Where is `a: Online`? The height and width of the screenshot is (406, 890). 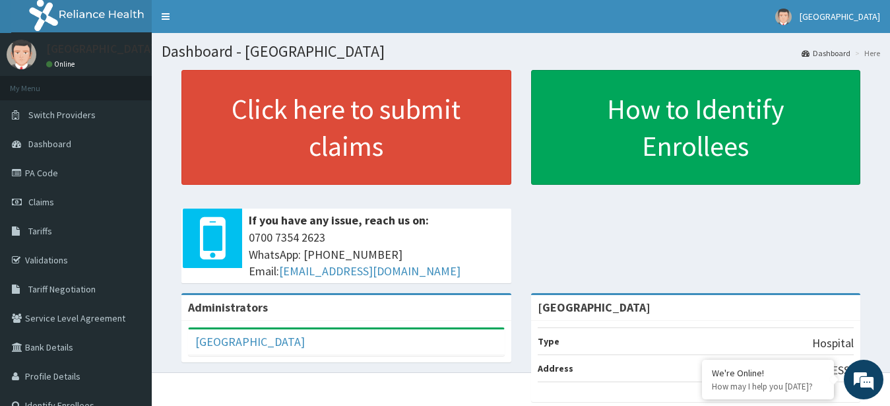
a: Online is located at coordinates (62, 64).